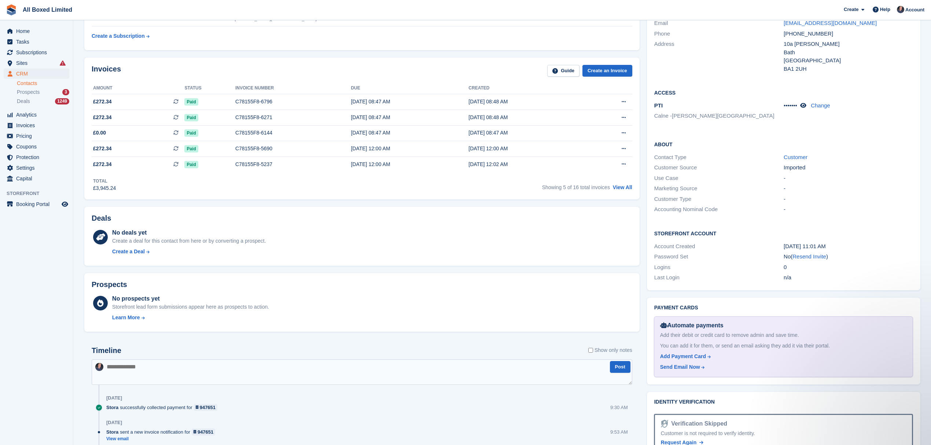 This screenshot has height=445, width=931. I want to click on div: Create a Subscription, so click(118, 36).